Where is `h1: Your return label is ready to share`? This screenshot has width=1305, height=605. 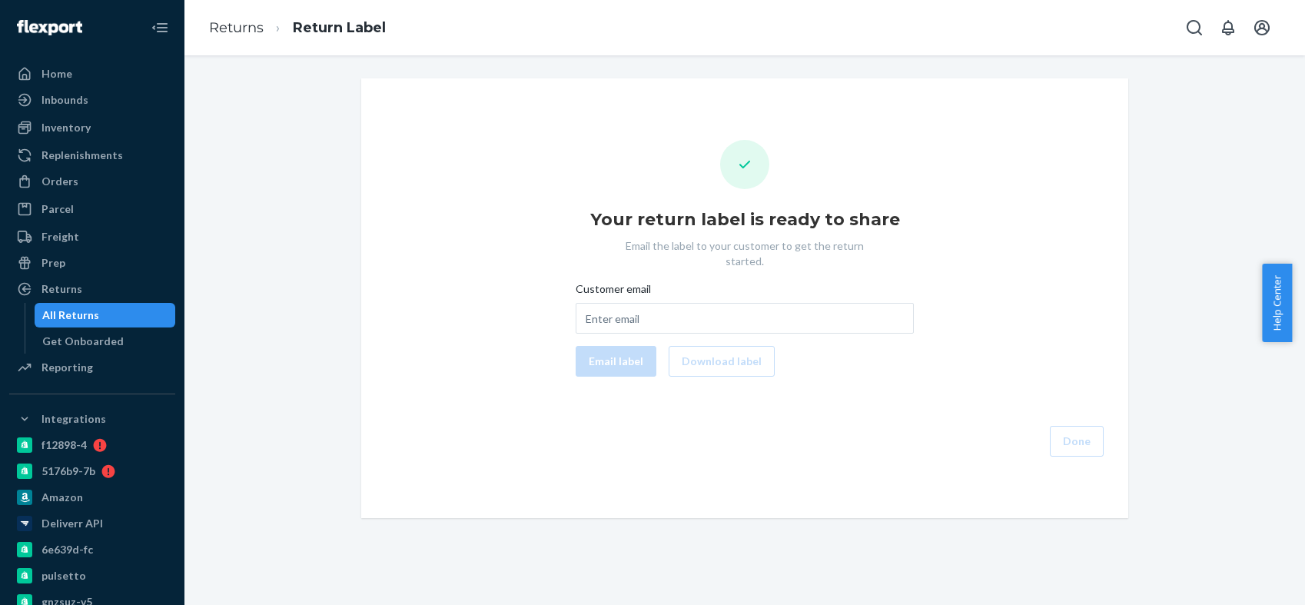
h1: Your return label is ready to share is located at coordinates (745, 220).